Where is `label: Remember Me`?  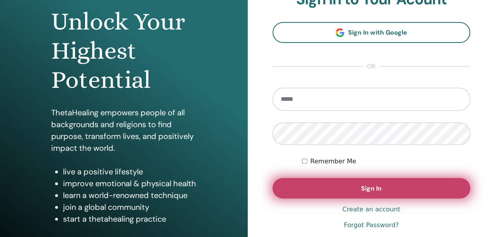 label: Remember Me is located at coordinates (333, 162).